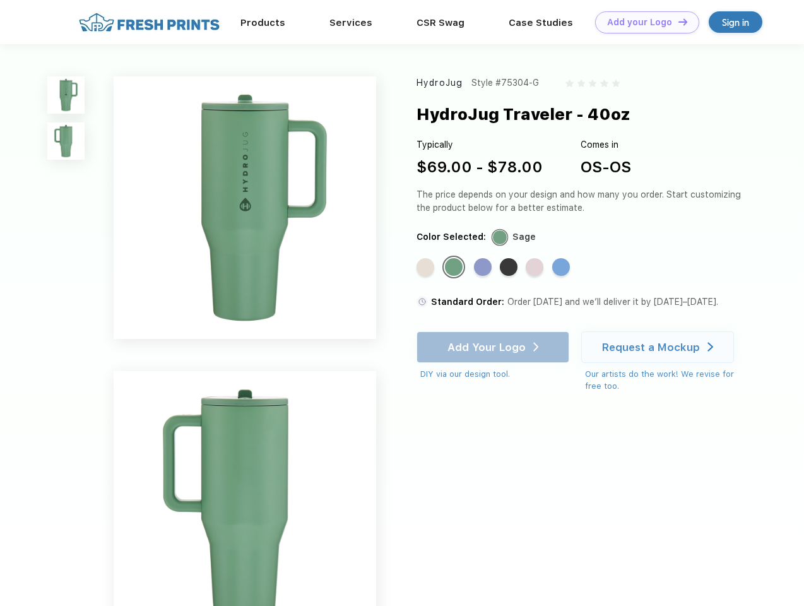 The image size is (804, 606). Describe the element at coordinates (245, 208) in the screenshot. I see `img: func=resize&h=640` at that location.